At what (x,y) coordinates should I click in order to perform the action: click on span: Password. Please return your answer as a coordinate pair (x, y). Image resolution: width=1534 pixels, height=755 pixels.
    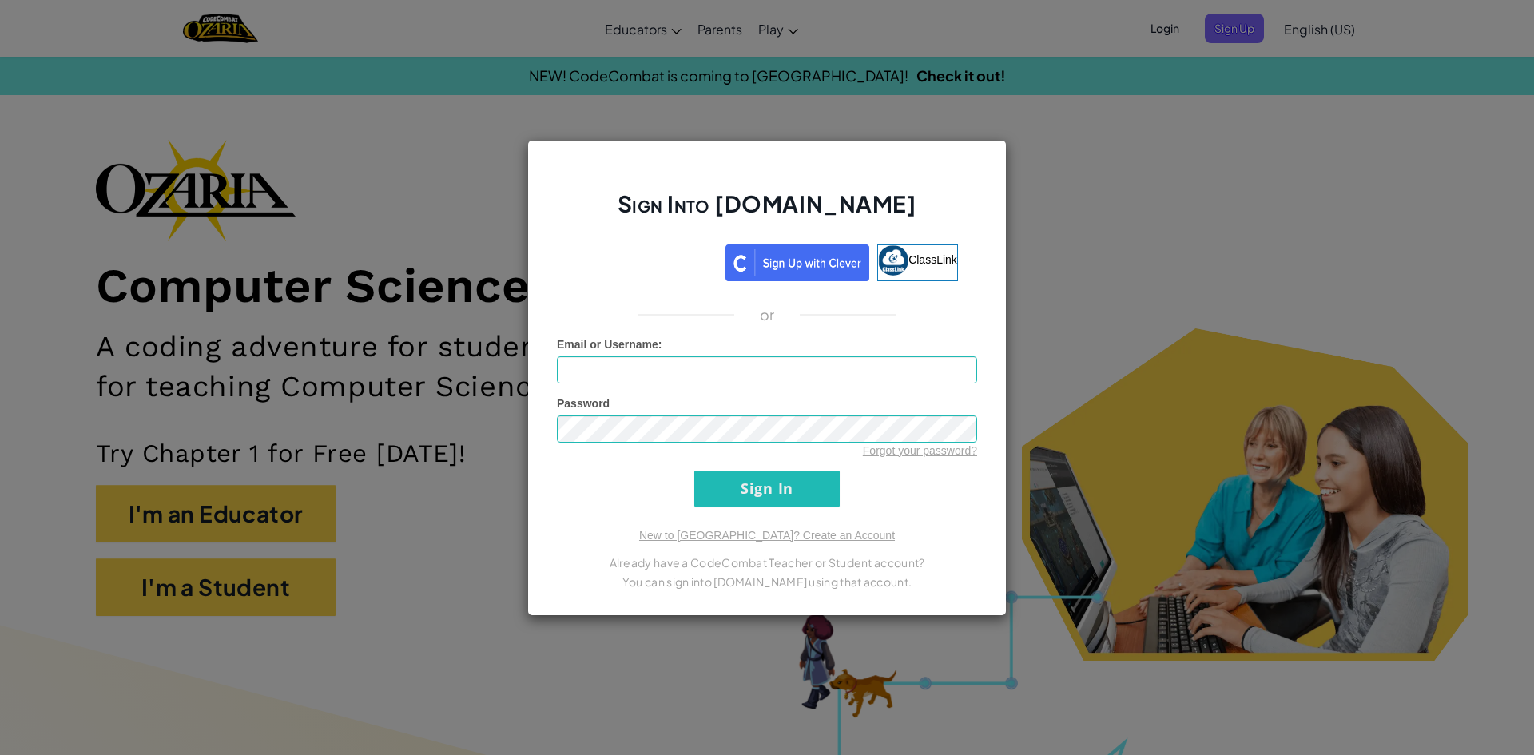
    Looking at the image, I should click on (583, 403).